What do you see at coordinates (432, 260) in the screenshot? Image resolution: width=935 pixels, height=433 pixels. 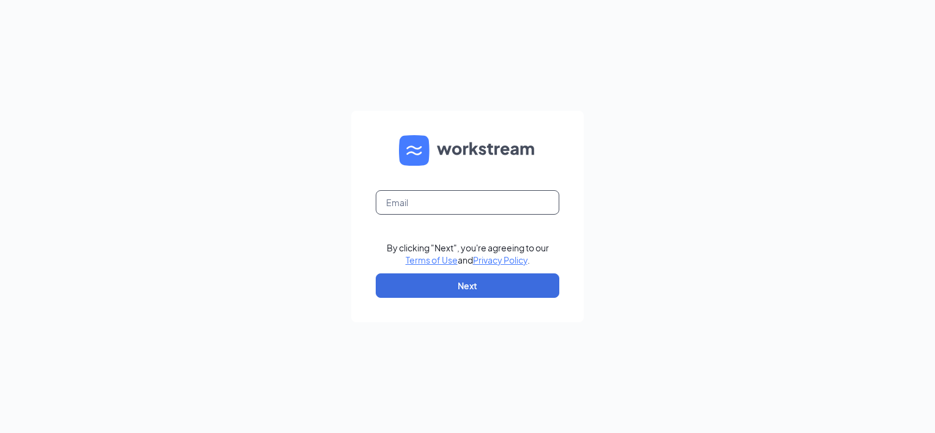 I see `a: Terms of Use` at bounding box center [432, 260].